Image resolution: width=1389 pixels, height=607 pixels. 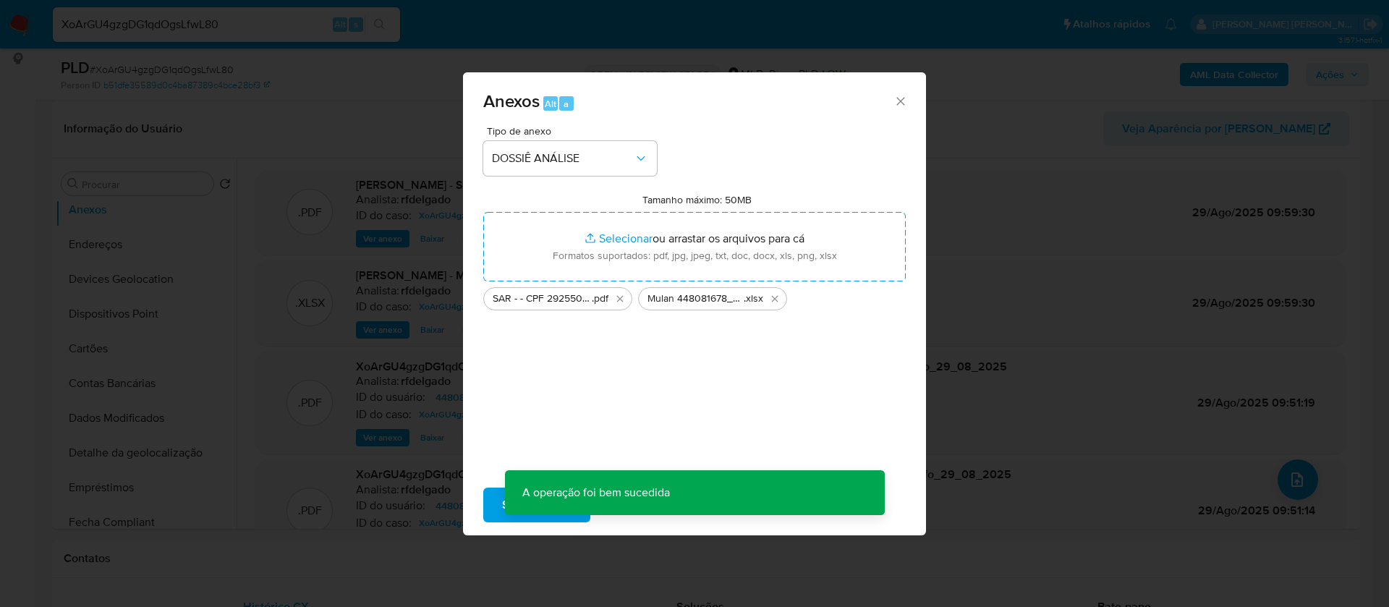 I want to click on p: A operação foi bem sucedida, so click(x=596, y=493).